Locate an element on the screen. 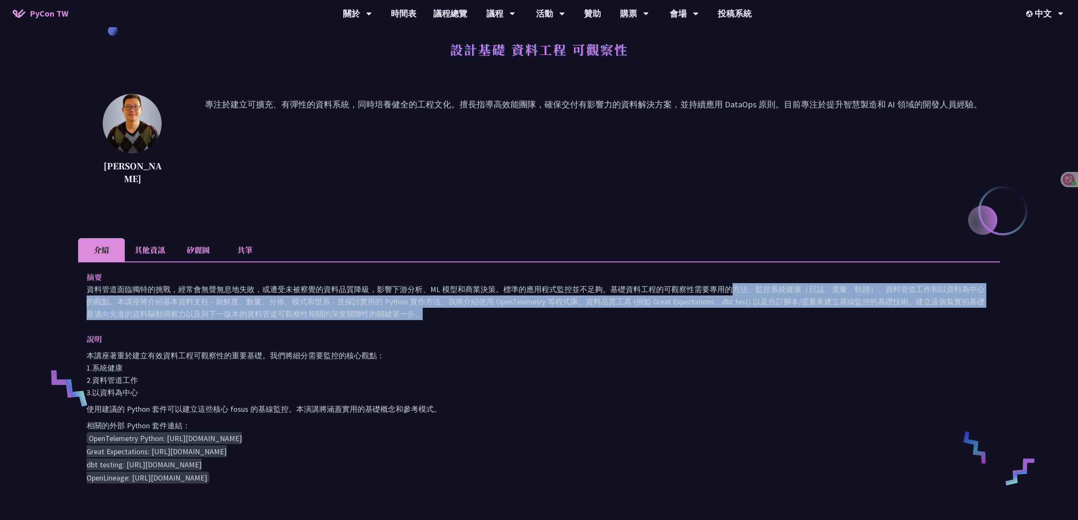 This screenshot has width=1078, height=520. font: 相關的外部 Python 套件連結： is located at coordinates (138, 425).